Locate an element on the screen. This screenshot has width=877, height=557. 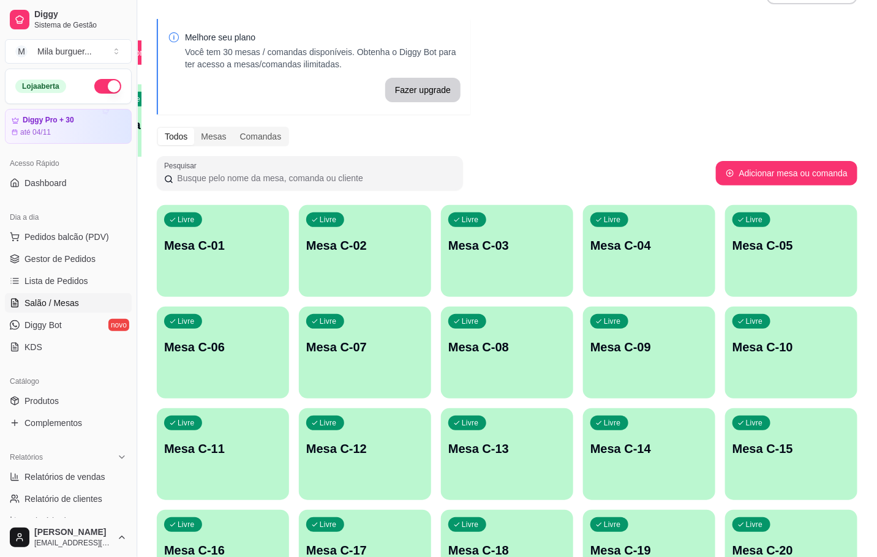
div: Mila burguer ... is located at coordinates (64, 51).